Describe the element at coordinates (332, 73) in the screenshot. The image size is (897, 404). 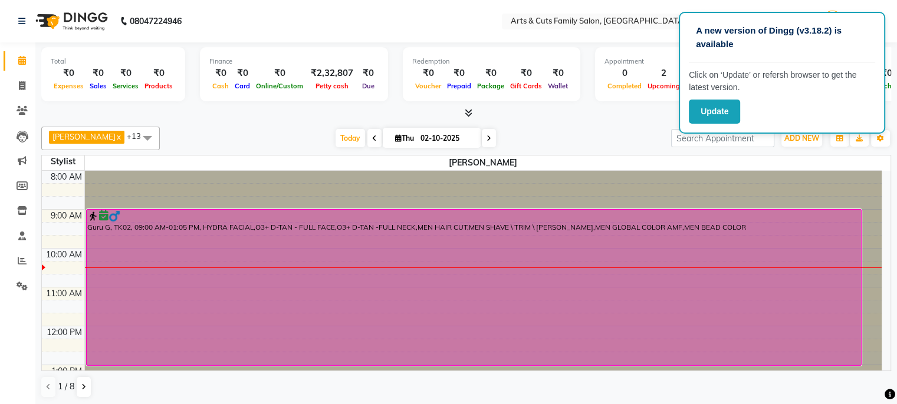
I see `div: ₹2,32,807` at that location.